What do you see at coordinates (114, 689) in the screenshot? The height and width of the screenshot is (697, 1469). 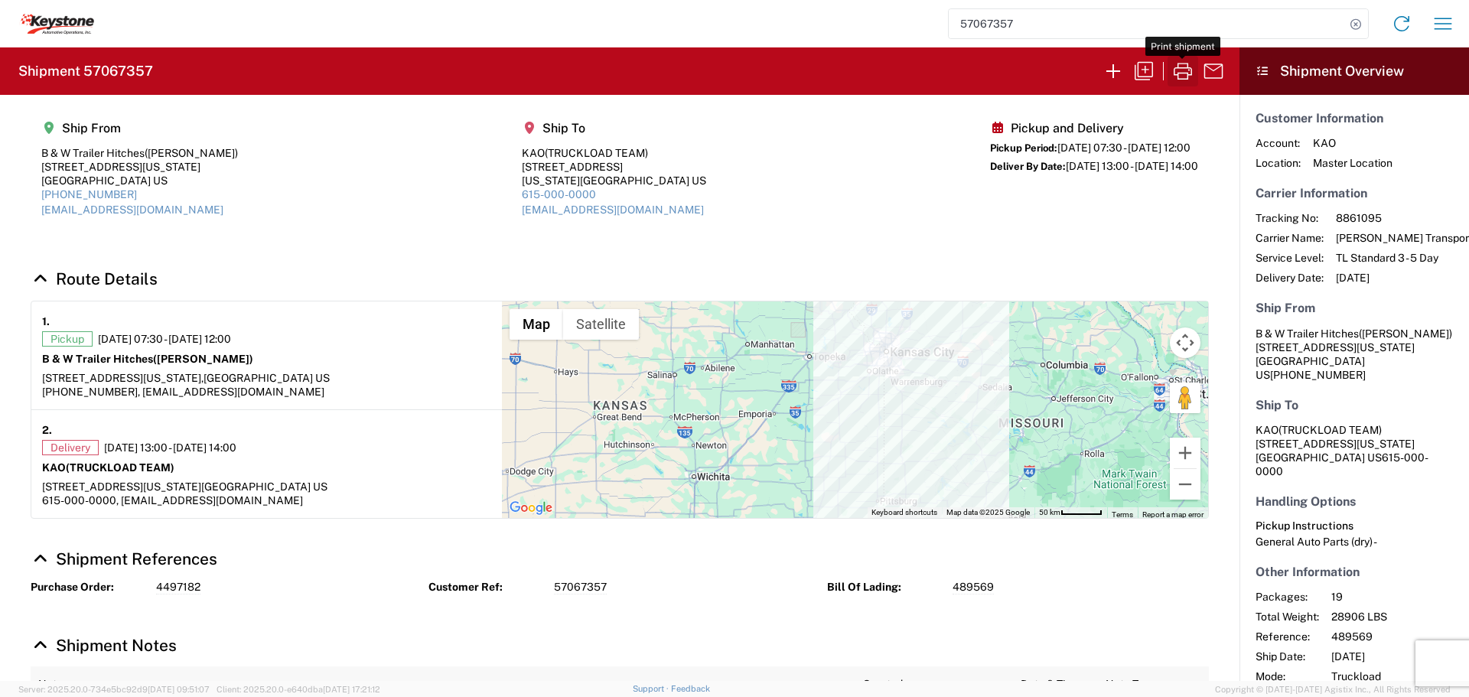 I see `span: Server: 2025.20.0-734e5bc92d9` at bounding box center [114, 689].